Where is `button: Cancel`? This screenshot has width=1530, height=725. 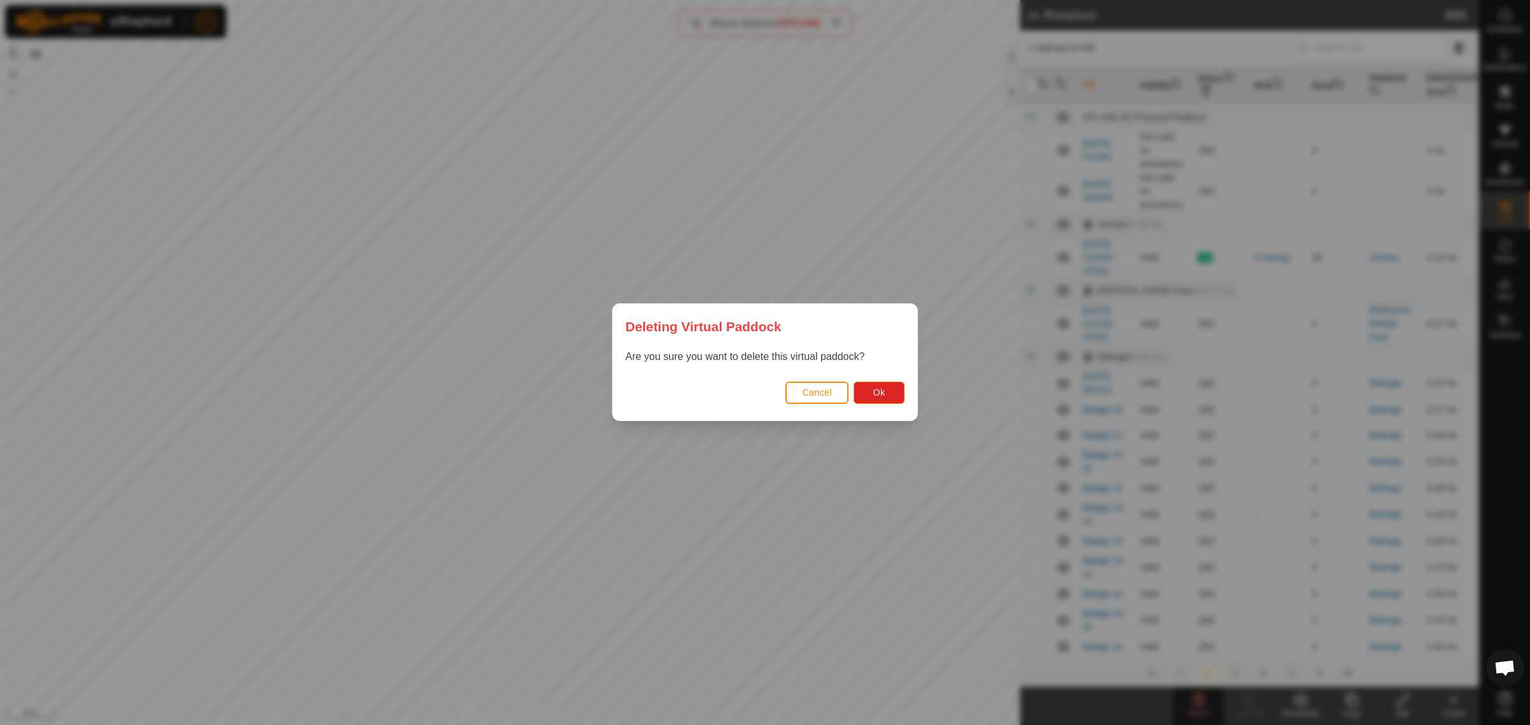
button: Cancel is located at coordinates (817, 393).